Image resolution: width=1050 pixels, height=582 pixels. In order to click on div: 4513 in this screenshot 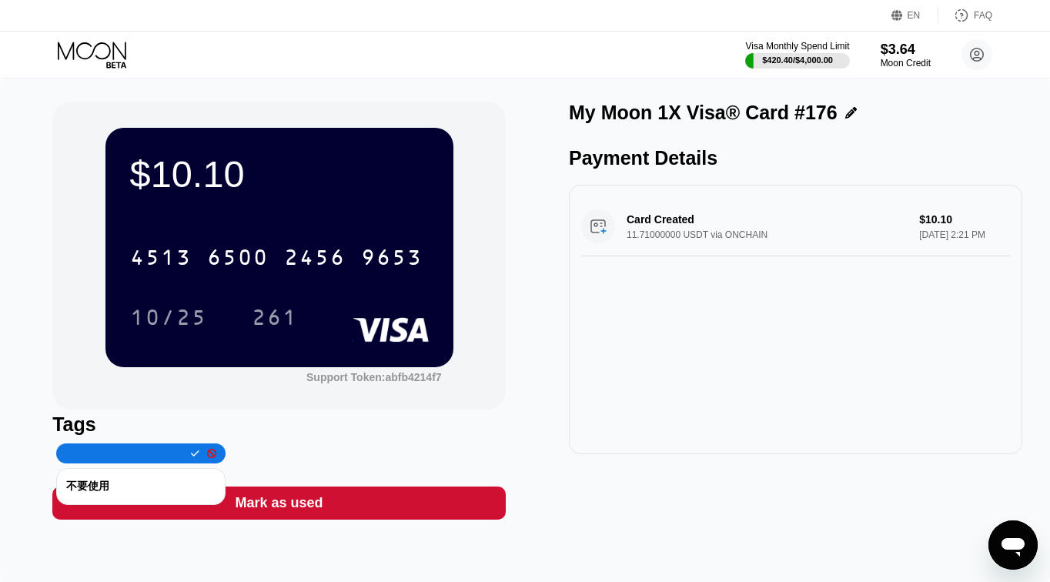, I will do `click(161, 259)`.